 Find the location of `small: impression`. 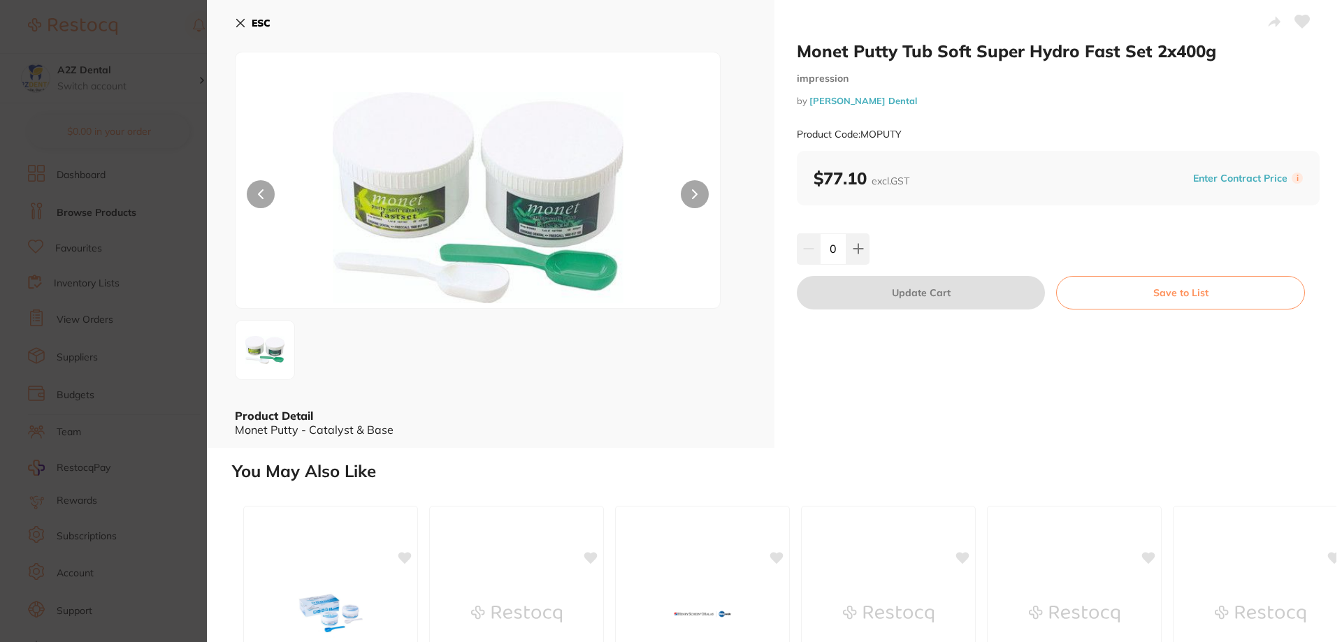

small: impression is located at coordinates (1058, 78).